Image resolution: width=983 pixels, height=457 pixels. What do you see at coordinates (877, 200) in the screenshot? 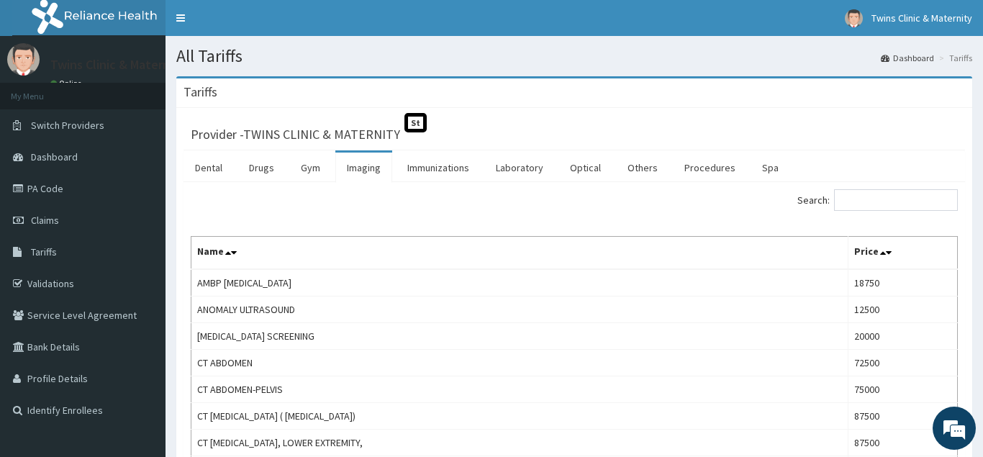
I see `label: Search:` at bounding box center [877, 200].